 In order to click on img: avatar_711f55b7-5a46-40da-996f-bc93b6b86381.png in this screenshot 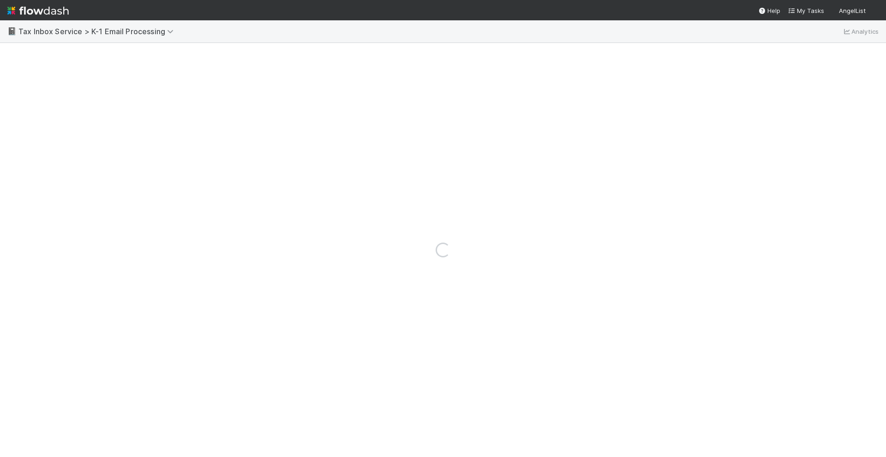, I will do `click(874, 11)`.